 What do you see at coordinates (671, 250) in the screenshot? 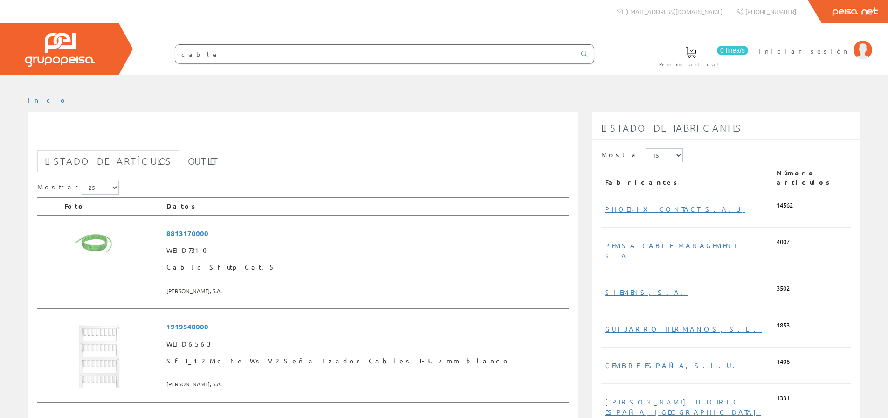
I see `a: PEMSA CABLE MANAGEMENT S.A.` at bounding box center [671, 250].